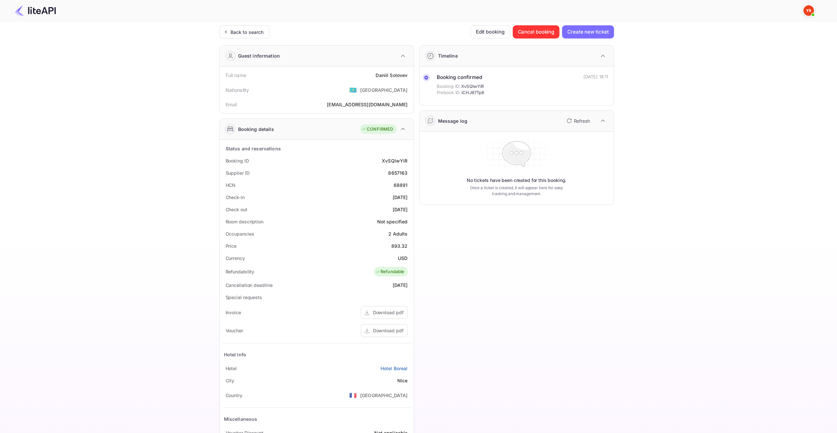 This screenshot has width=837, height=433. I want to click on div: Miscellaneous, so click(241, 418).